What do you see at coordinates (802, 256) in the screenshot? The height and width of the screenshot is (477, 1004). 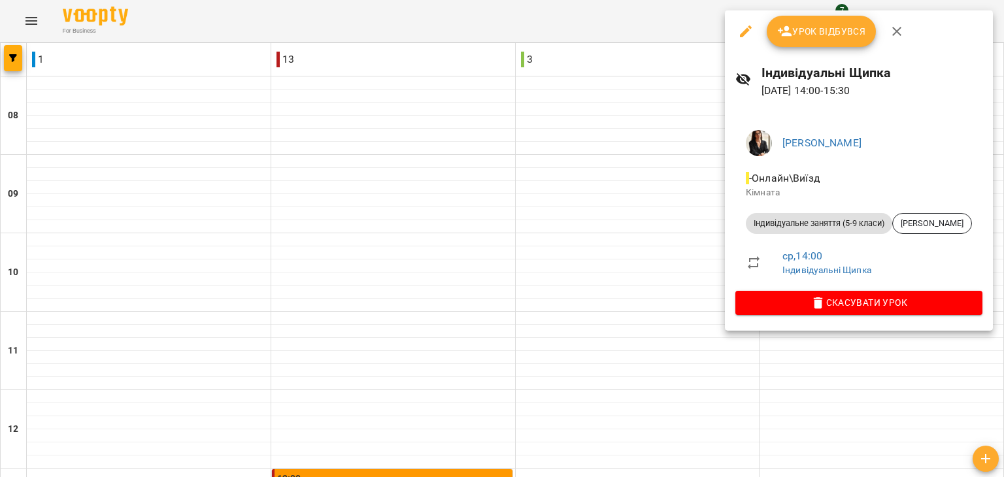 I see `a: ср , 14:00` at bounding box center [802, 256].